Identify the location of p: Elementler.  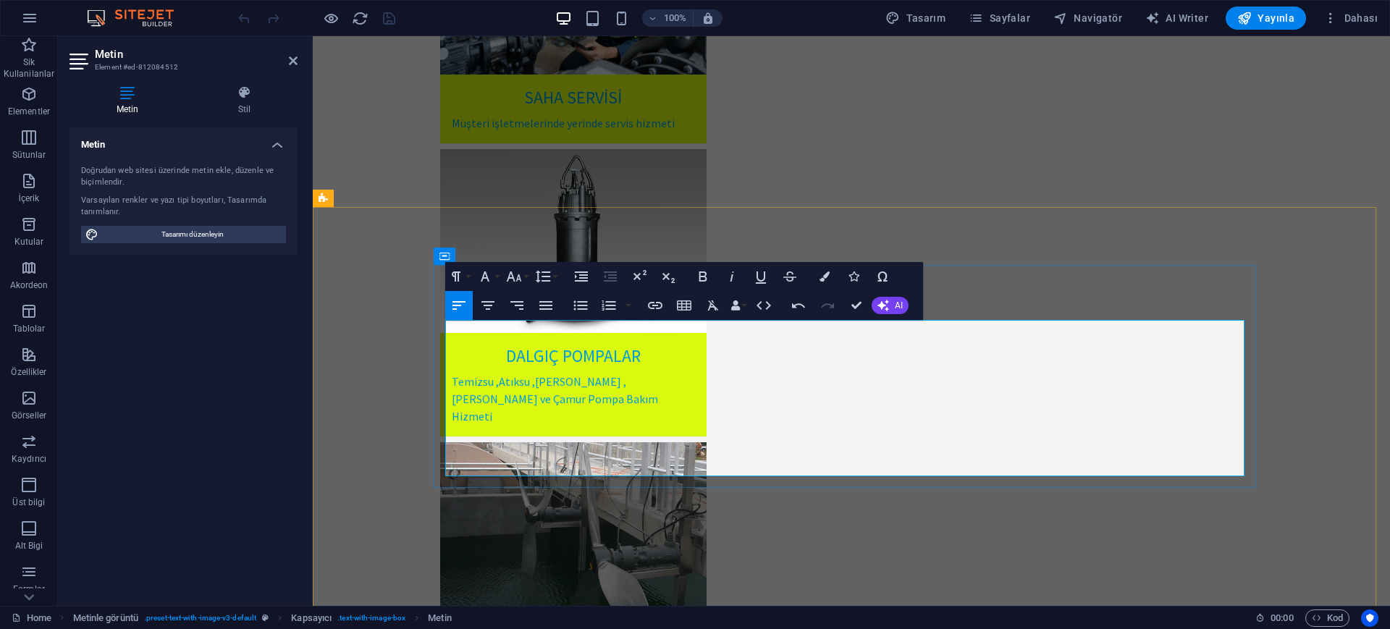
(29, 111).